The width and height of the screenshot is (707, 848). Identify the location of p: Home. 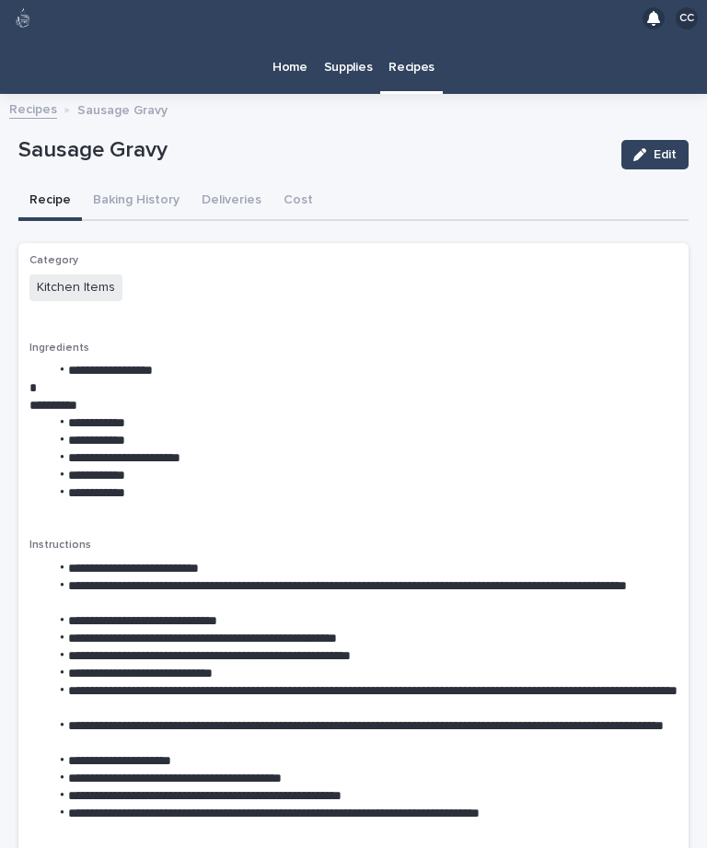
(290, 56).